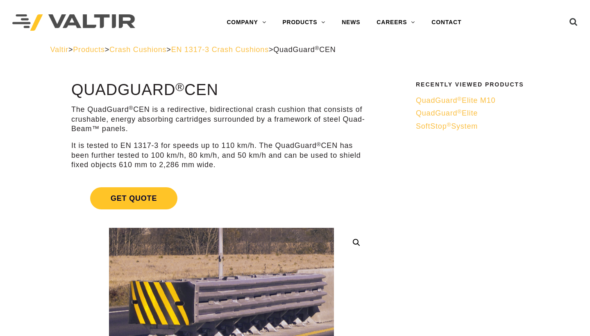  I want to click on h1: QuadGuard CEN, so click(221, 90).